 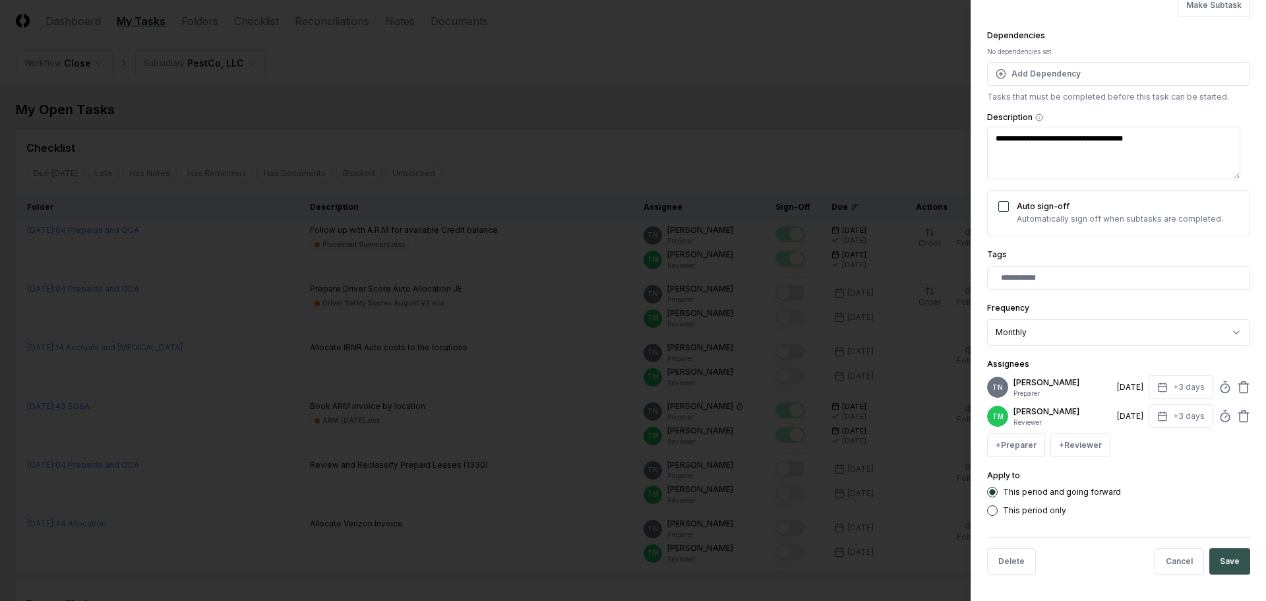 I want to click on span: TM, so click(x=998, y=416).